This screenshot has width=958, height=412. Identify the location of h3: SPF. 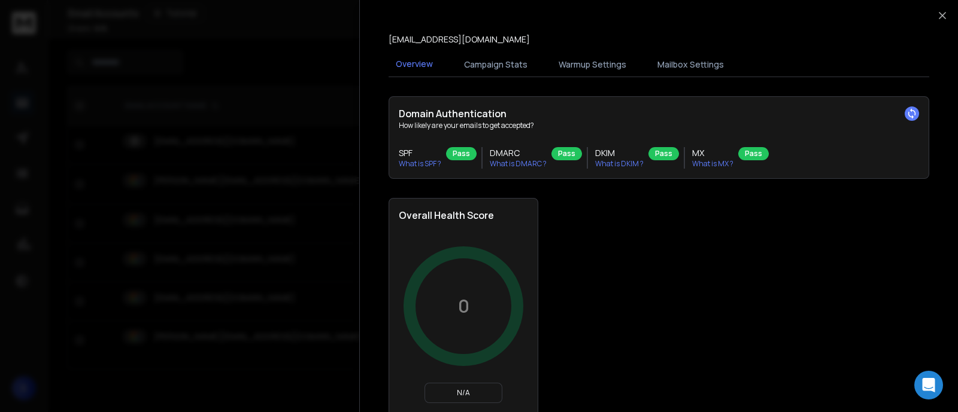
(420, 153).